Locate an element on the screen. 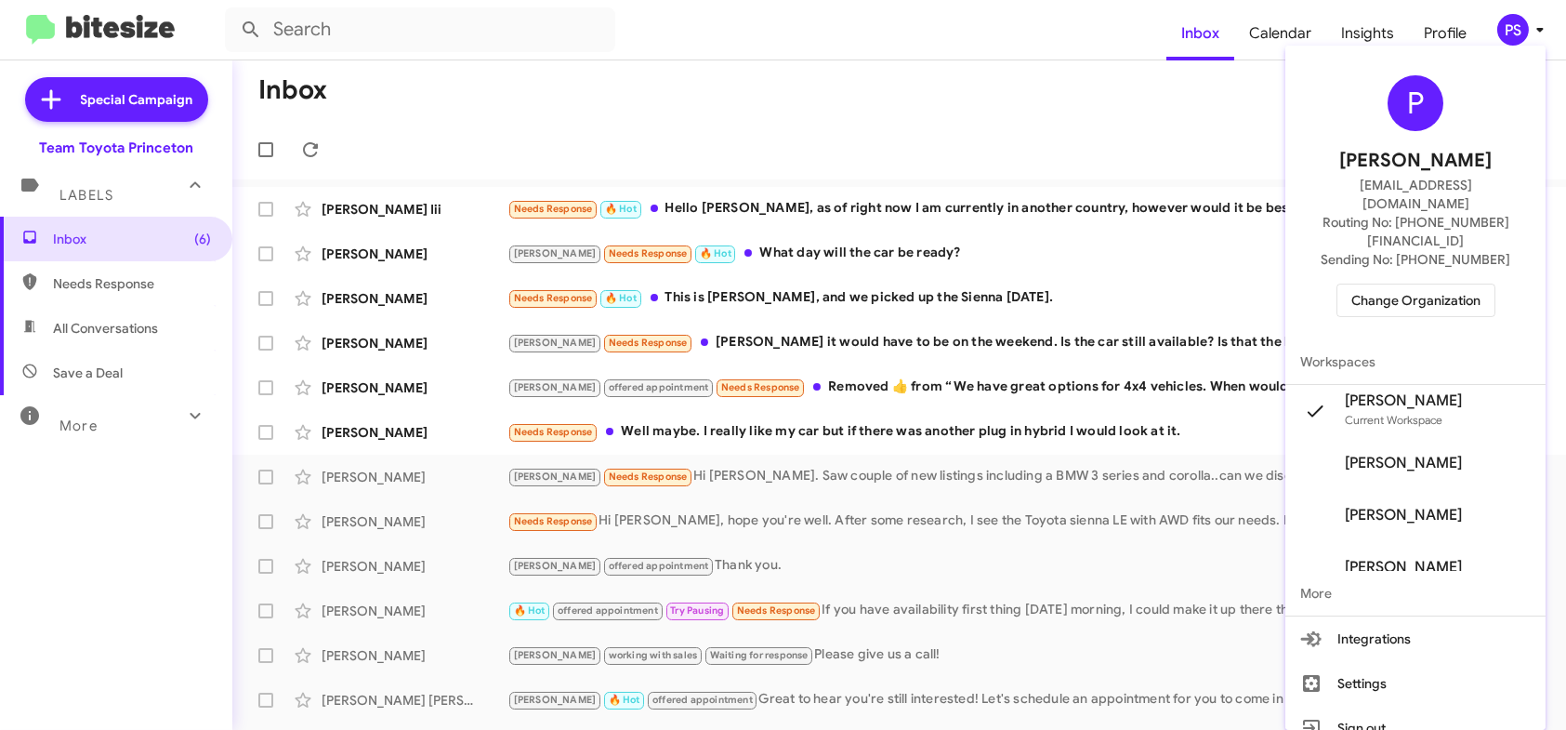  span: Workspaces is located at coordinates (1416, 362).